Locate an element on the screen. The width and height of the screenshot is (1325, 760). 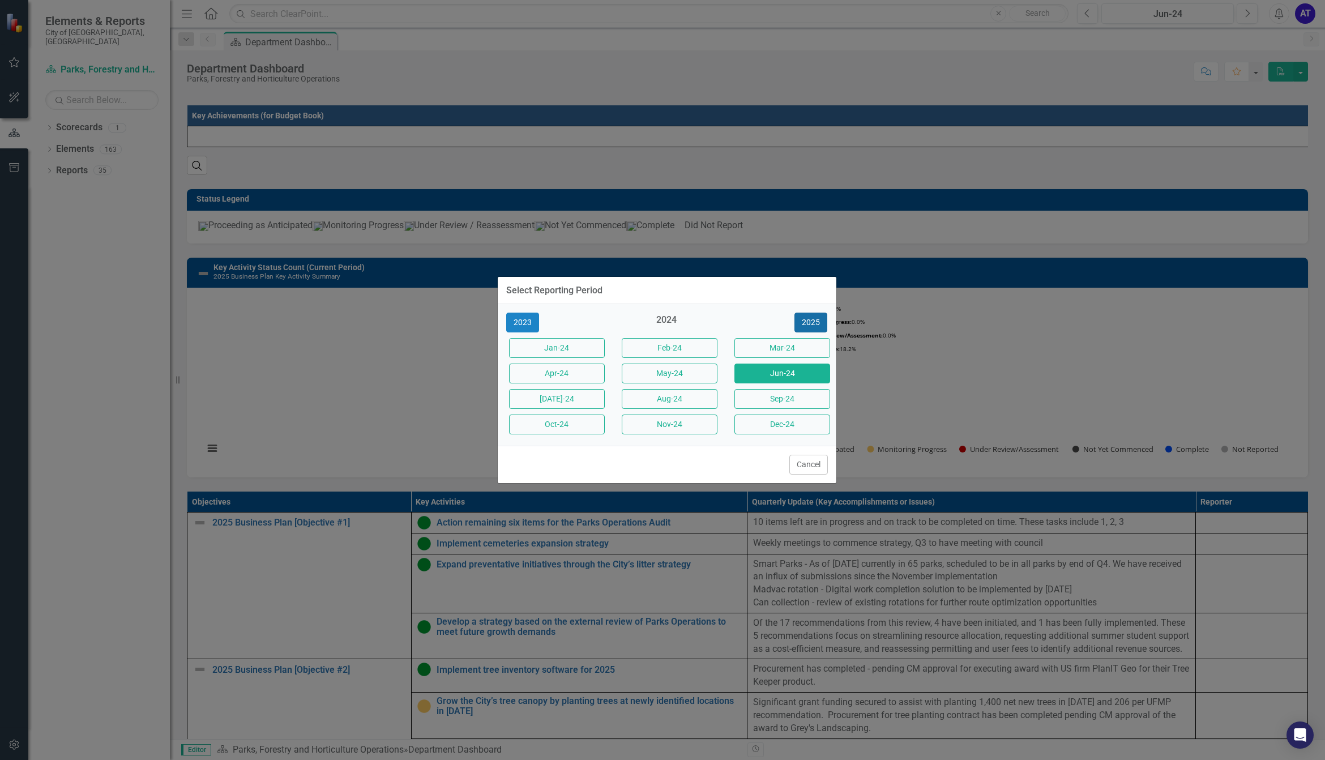
button: Apr-24 is located at coordinates (557, 373).